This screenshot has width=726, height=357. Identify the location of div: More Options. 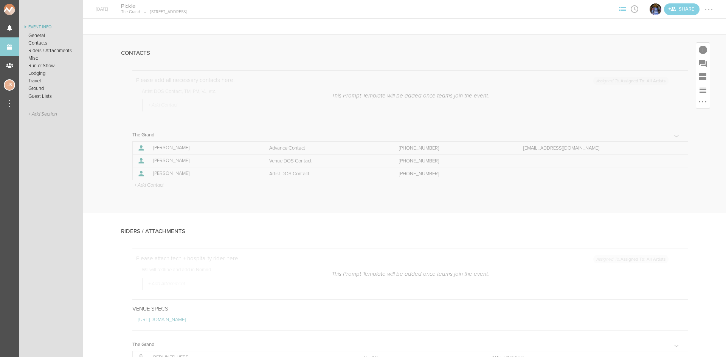
(703, 103).